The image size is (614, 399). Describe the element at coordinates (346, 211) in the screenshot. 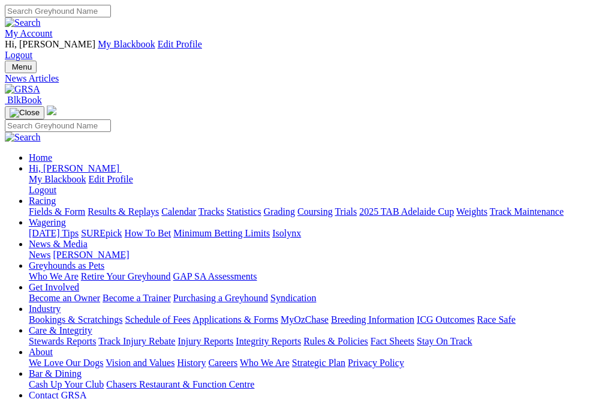

I see `a: Trials` at that location.